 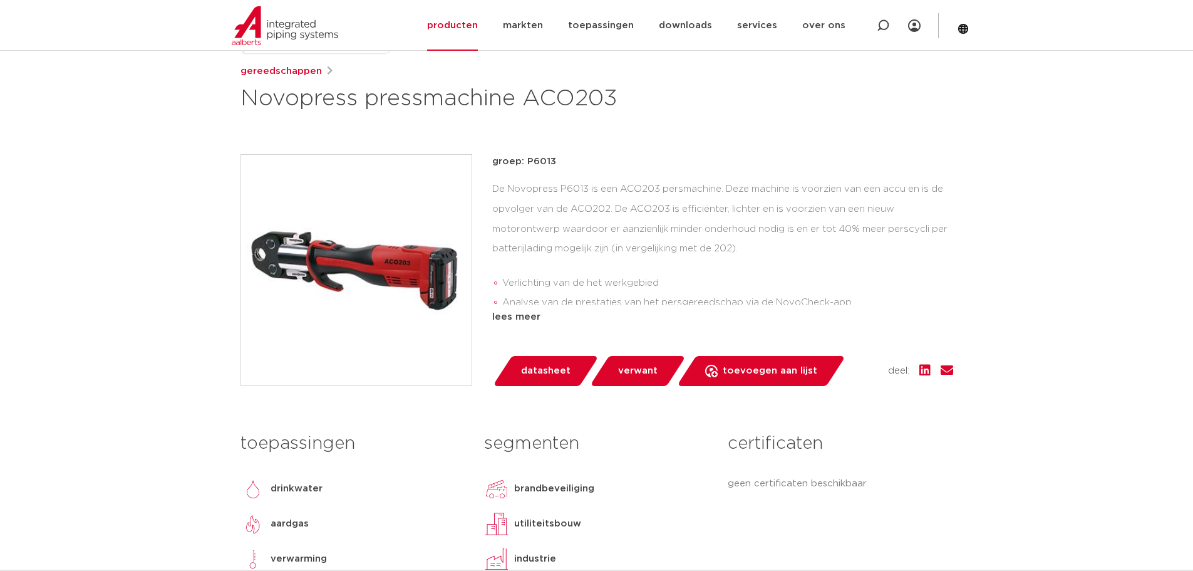 I want to click on span: toevoegen aan lijst, so click(x=770, y=371).